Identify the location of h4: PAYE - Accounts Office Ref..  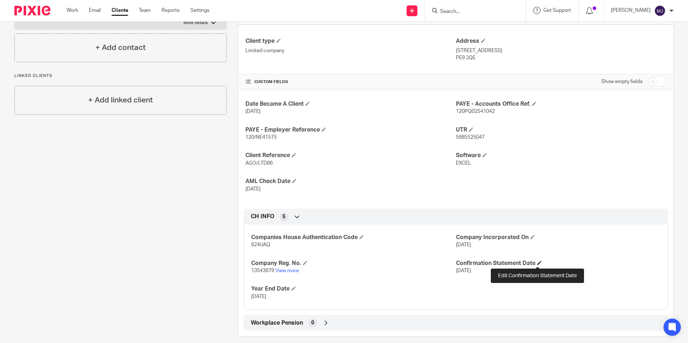
(561, 104).